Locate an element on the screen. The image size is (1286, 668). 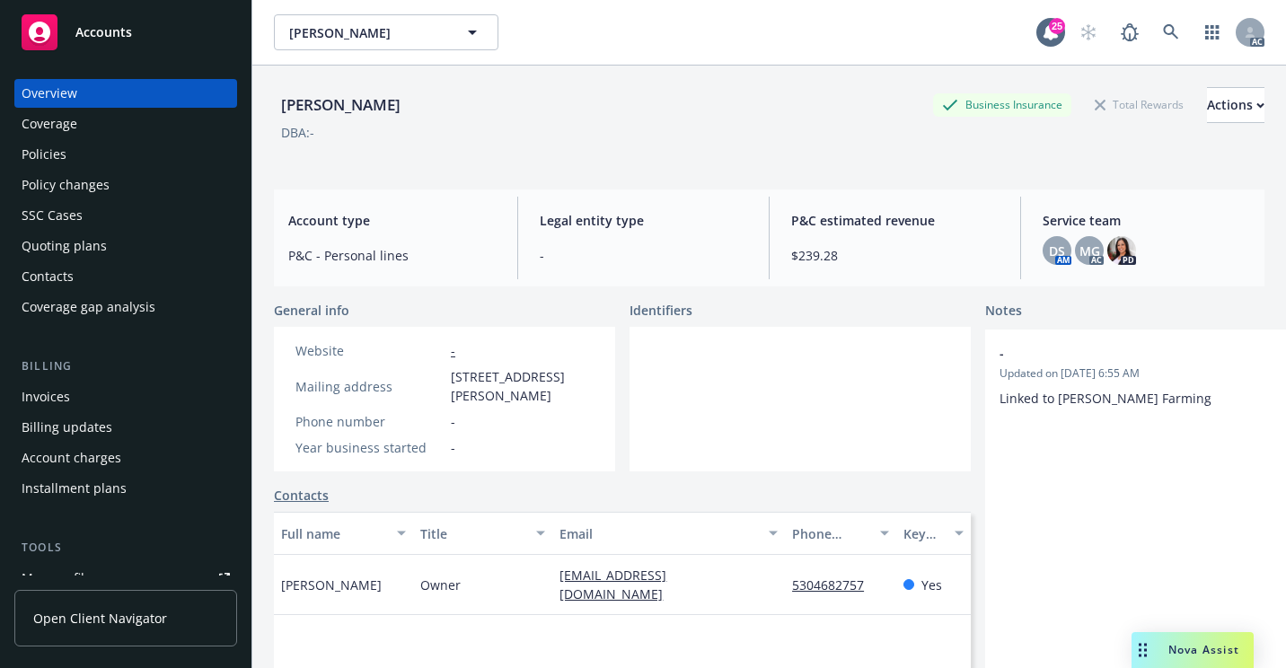
button: Title is located at coordinates (482, 534).